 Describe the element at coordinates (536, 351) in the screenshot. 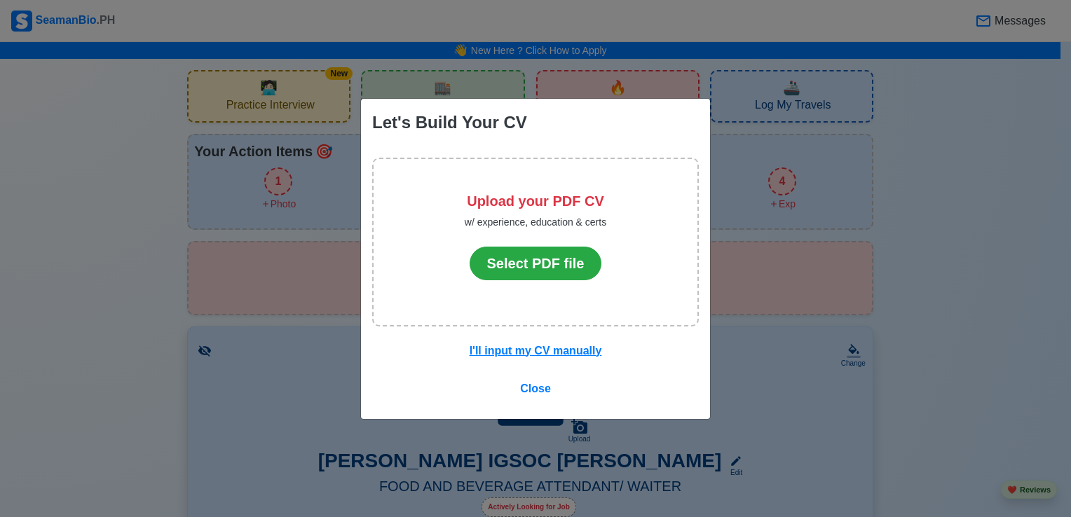

I see `button: I'll input my CV manually` at that location.